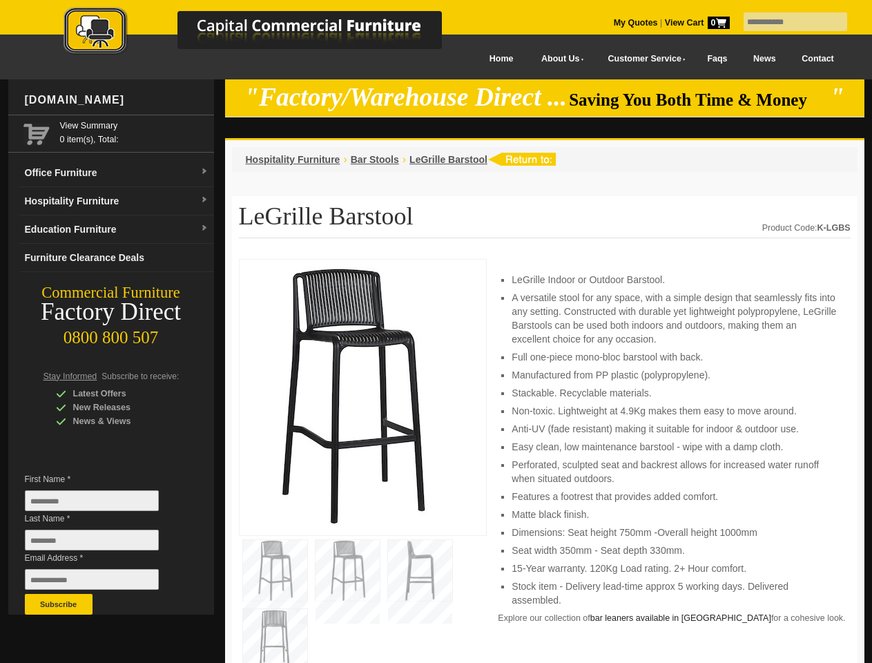 Image resolution: width=872 pixels, height=663 pixels. I want to click on li: Dimensions: Seat height 750mm -Overall height 1000mm, so click(674, 532).